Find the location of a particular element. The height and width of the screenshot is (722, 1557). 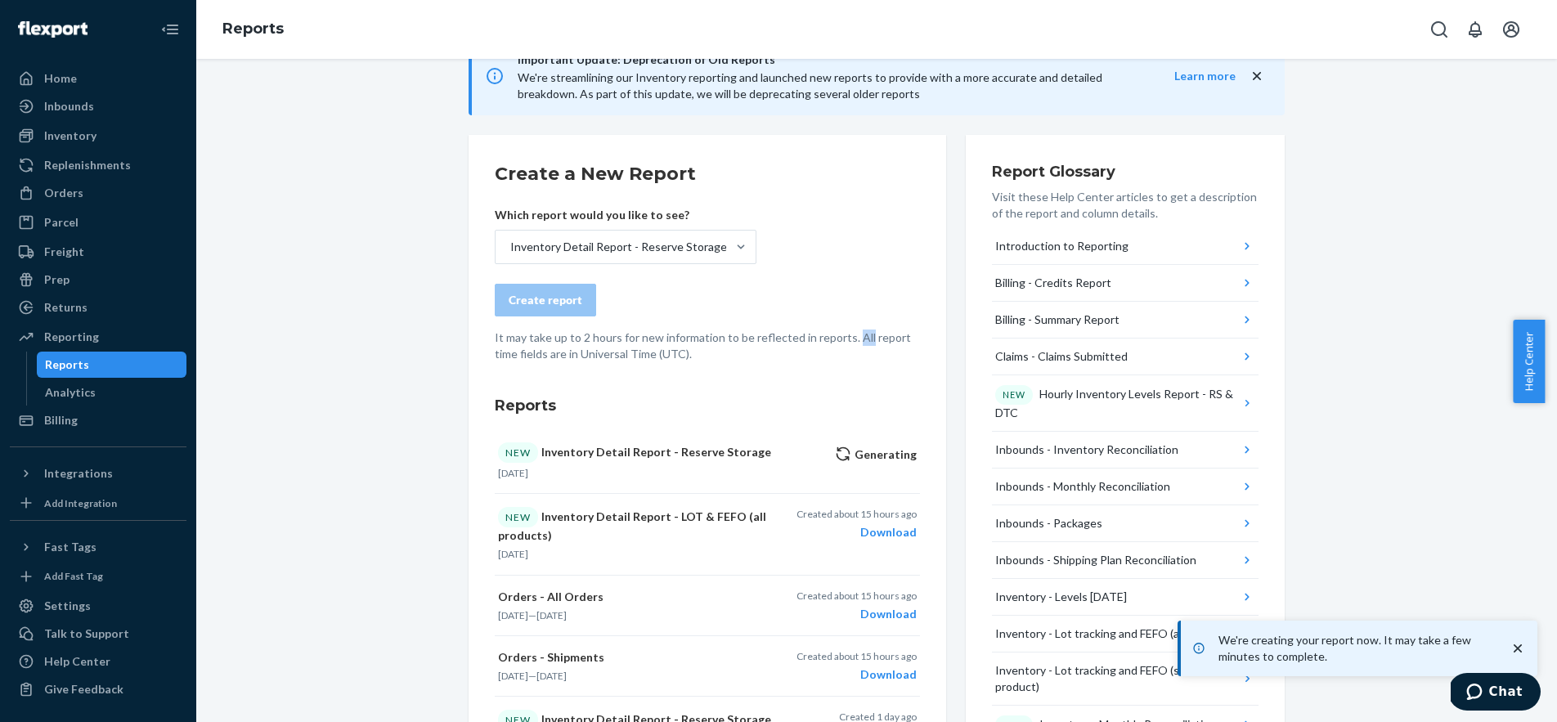

div: Give Feedback is located at coordinates (83, 689).